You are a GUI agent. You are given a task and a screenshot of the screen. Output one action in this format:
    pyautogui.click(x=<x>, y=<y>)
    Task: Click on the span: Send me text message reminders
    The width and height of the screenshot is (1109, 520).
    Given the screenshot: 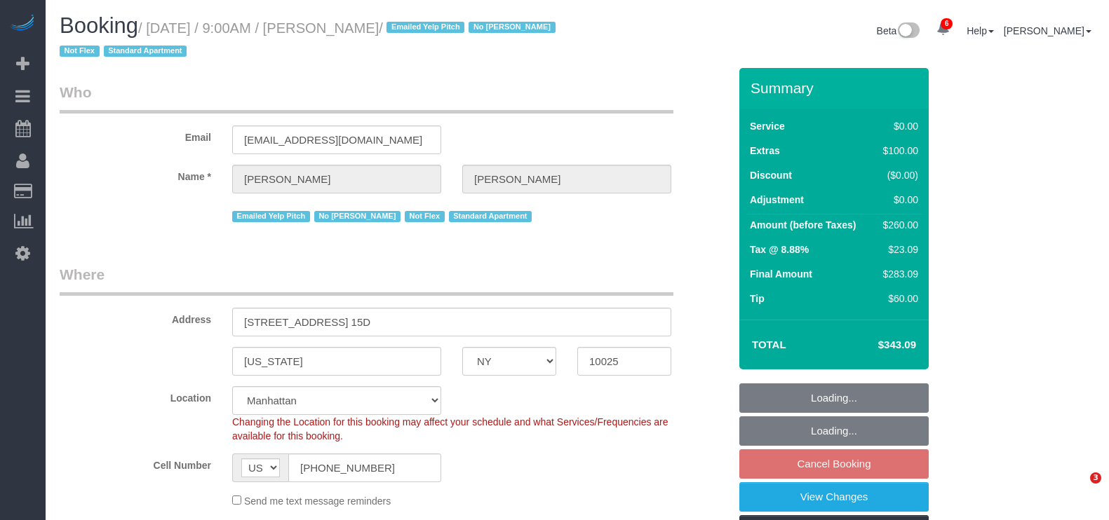 What is the action you would take?
    pyautogui.click(x=317, y=502)
    